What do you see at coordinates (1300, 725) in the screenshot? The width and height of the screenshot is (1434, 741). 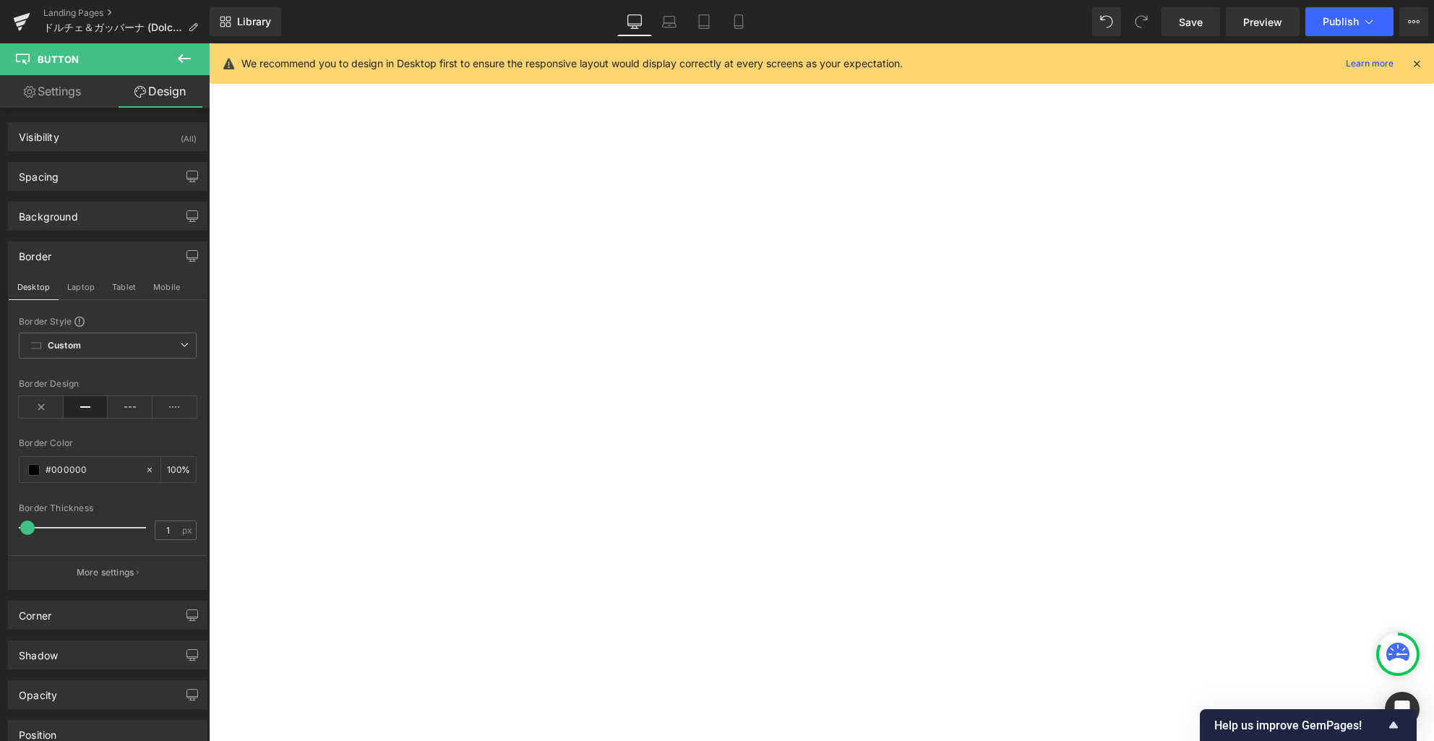 I see `span: Help us improve GemPages!` at bounding box center [1300, 725].